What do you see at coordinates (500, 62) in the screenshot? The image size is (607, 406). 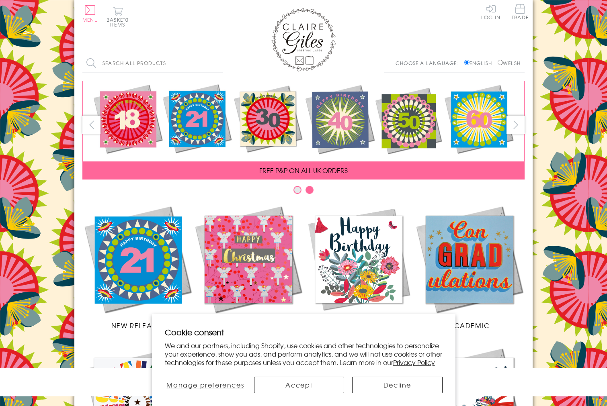 I see `input: Welsh` at bounding box center [500, 62].